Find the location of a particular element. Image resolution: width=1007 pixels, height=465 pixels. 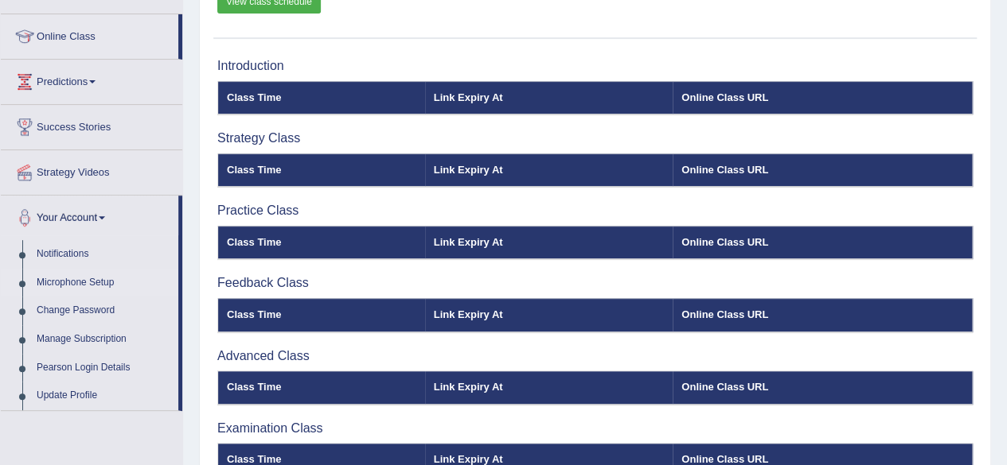

a: Strategy Videos is located at coordinates (92, 170).